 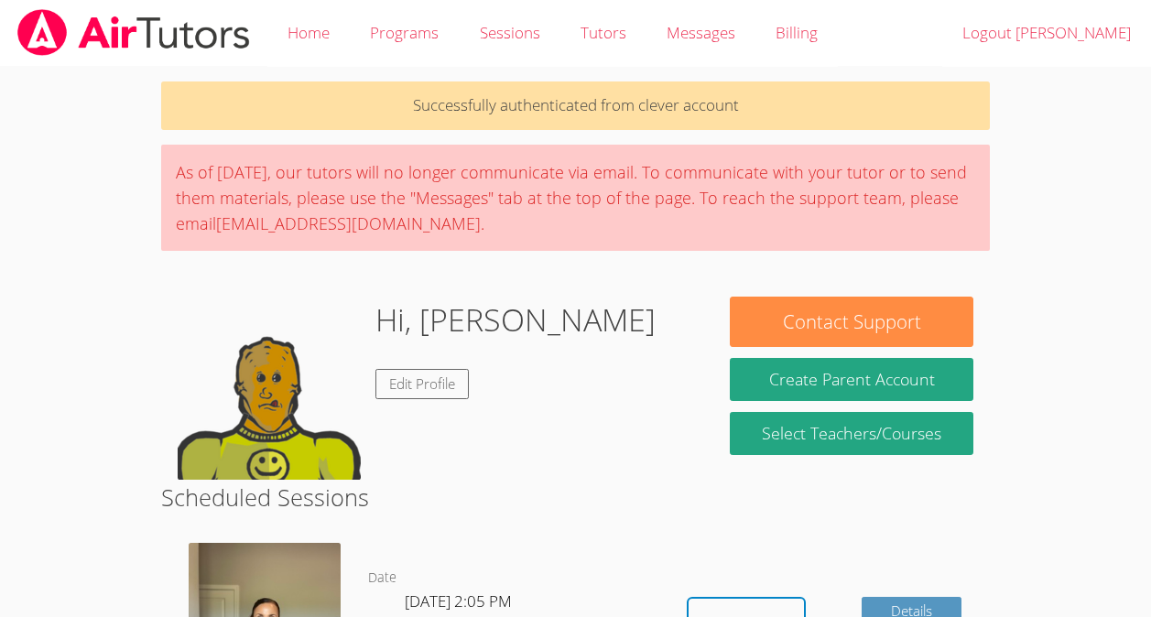 What do you see at coordinates (700, 32) in the screenshot?
I see `span: Messages` at bounding box center [700, 32].